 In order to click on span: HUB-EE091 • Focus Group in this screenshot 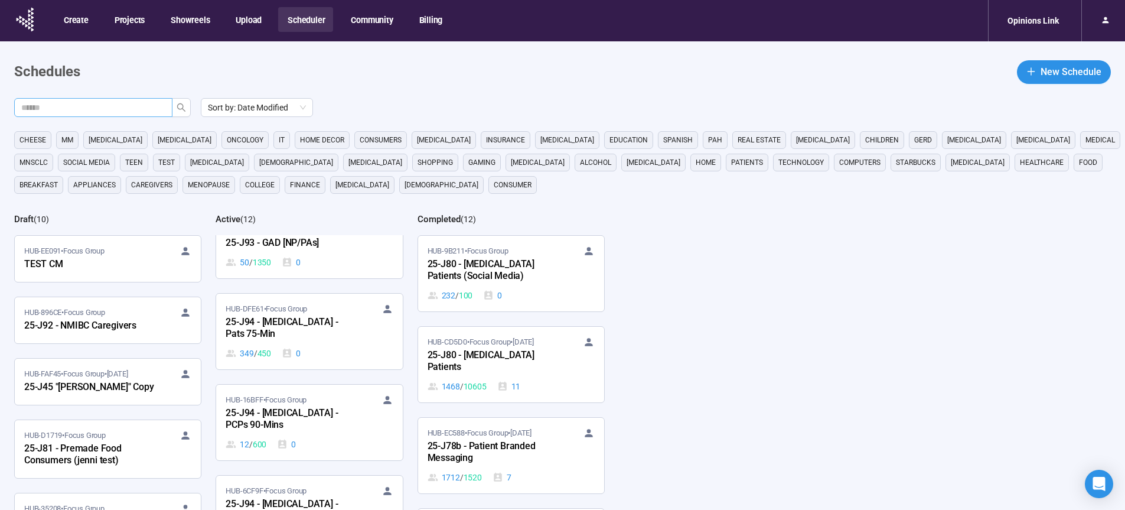, I will do `click(64, 251)`.